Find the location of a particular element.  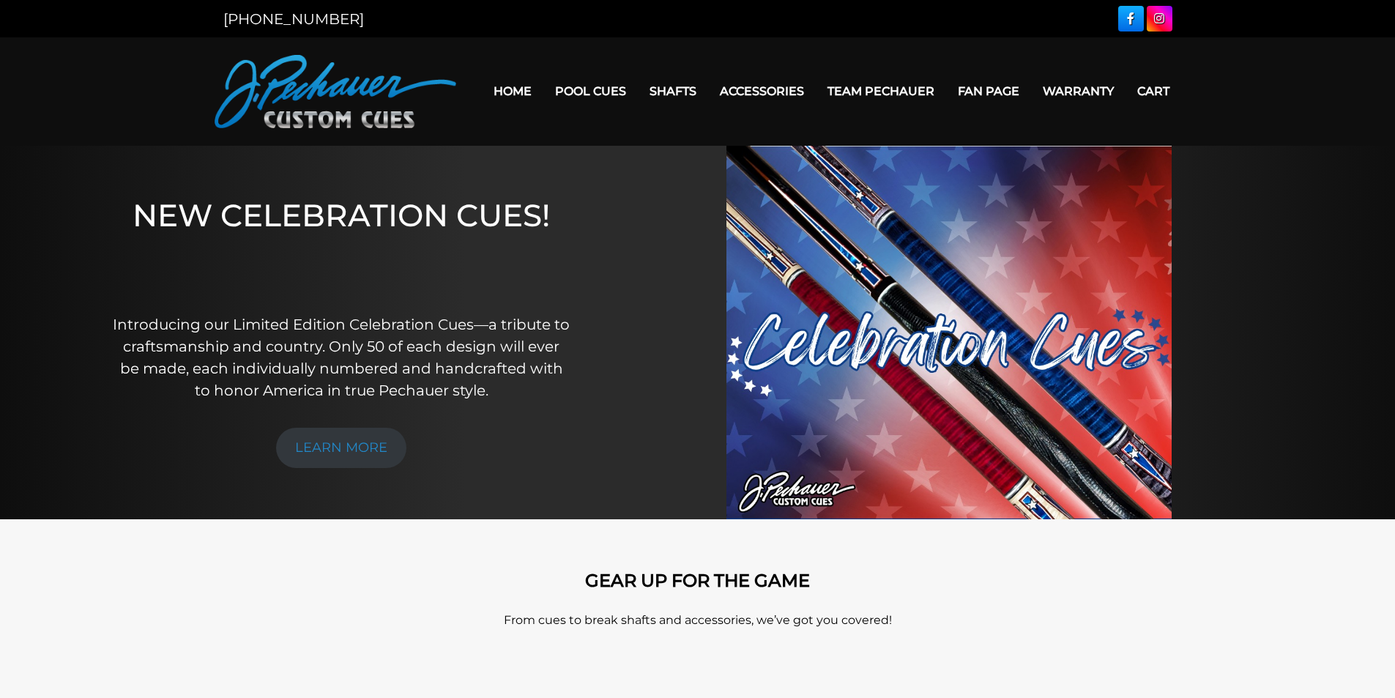

a: LEARN MORE is located at coordinates (341, 448).